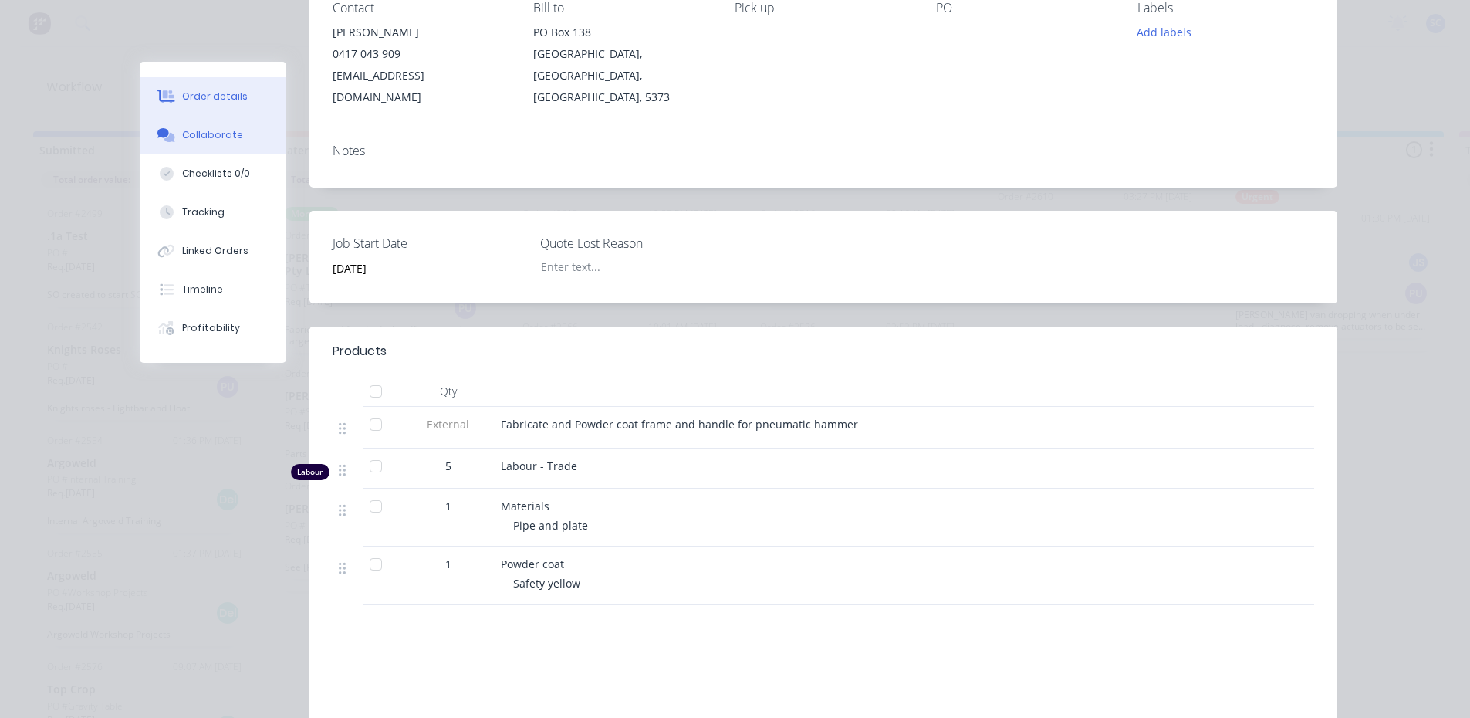  I want to click on div: Order details, so click(215, 96).